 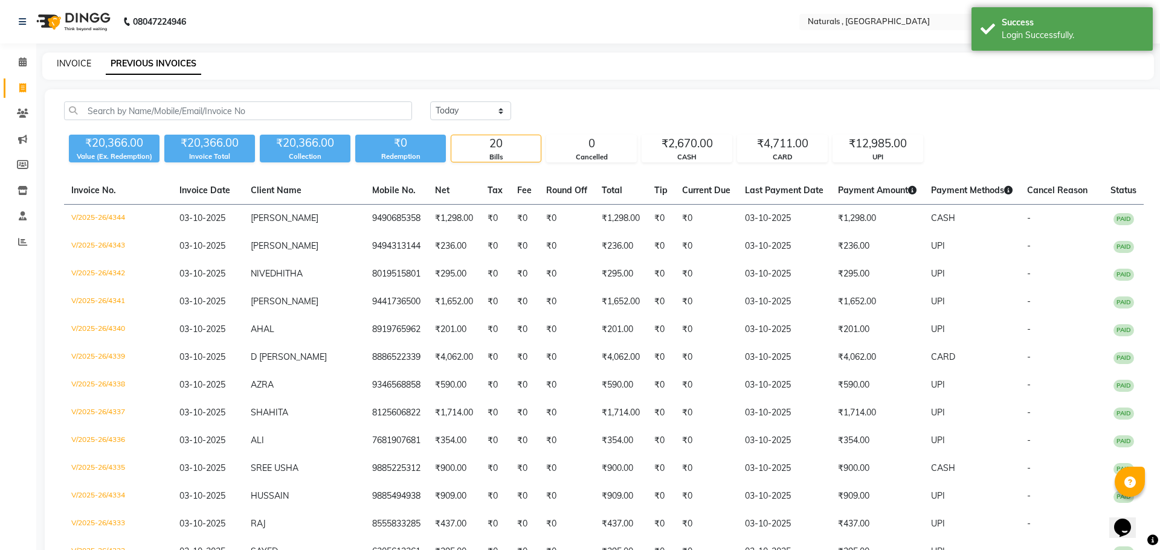 I want to click on span: Tax, so click(x=495, y=190).